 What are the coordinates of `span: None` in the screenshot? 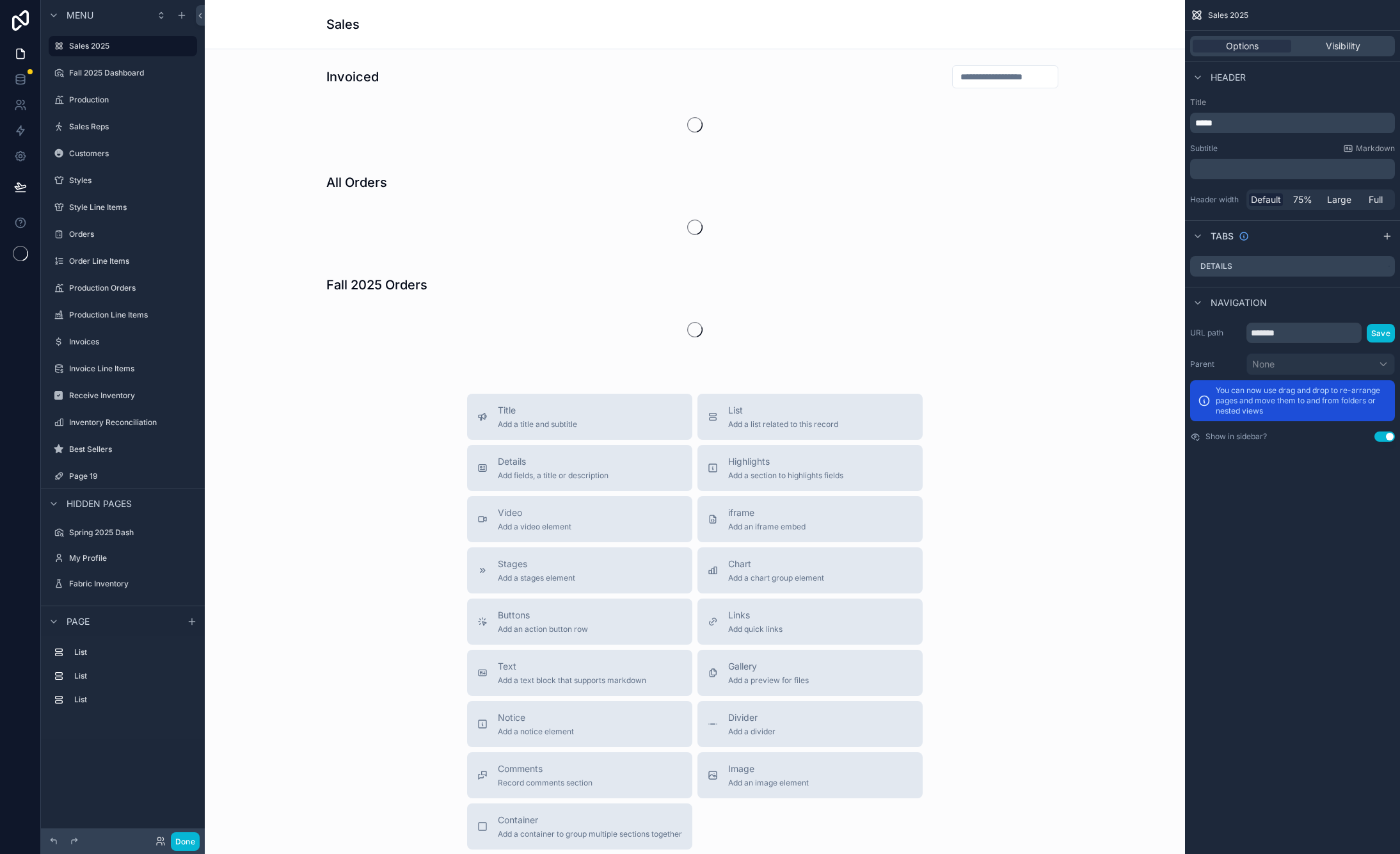 It's located at (1263, 364).